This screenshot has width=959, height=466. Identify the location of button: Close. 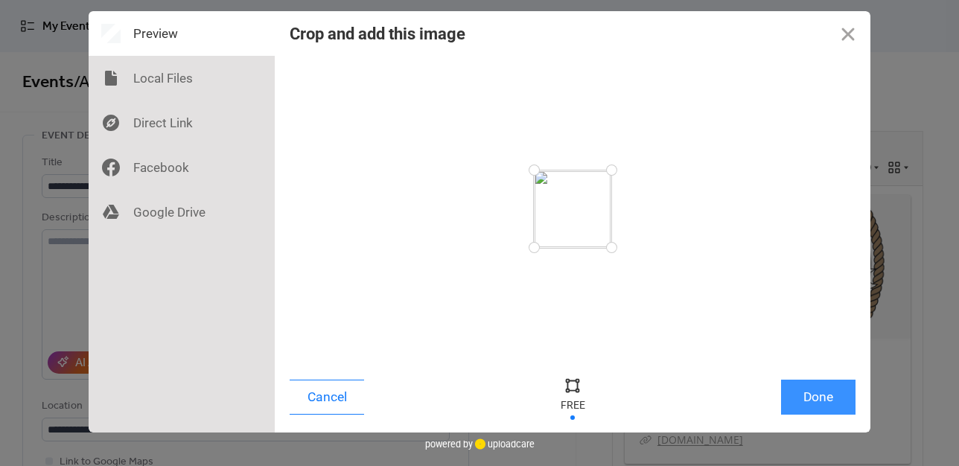
(848, 34).